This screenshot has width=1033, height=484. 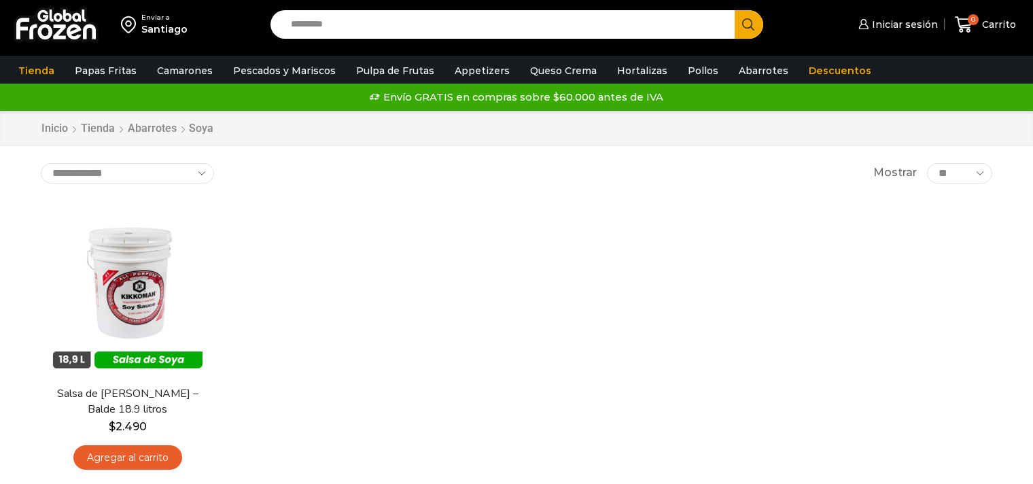 I want to click on a: Hortalizas, so click(x=642, y=71).